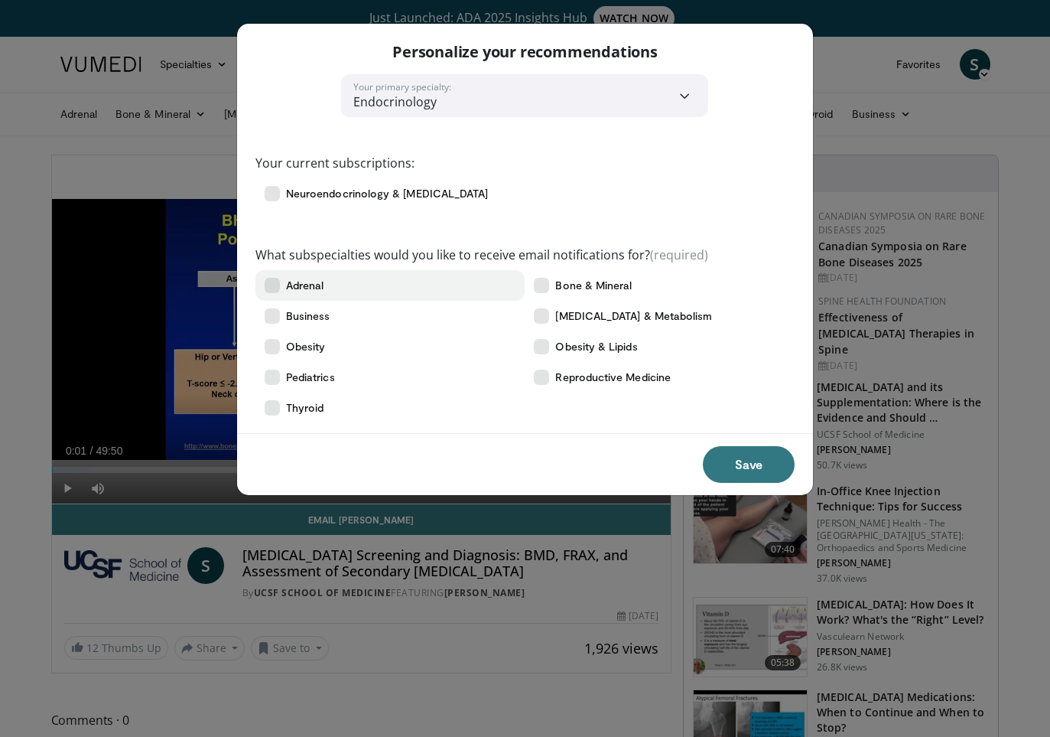  Describe the element at coordinates (749, 464) in the screenshot. I see `button: Save` at that location.